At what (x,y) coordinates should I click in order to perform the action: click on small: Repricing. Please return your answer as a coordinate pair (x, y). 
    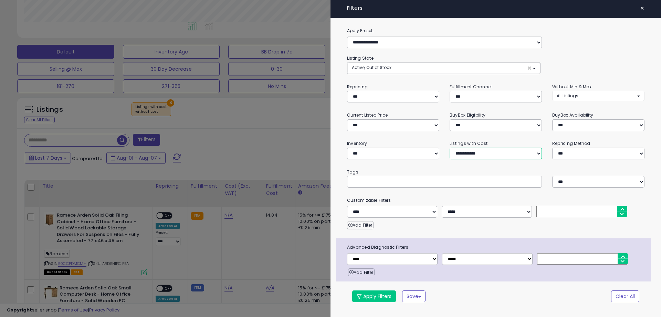
    Looking at the image, I should click on (358, 86).